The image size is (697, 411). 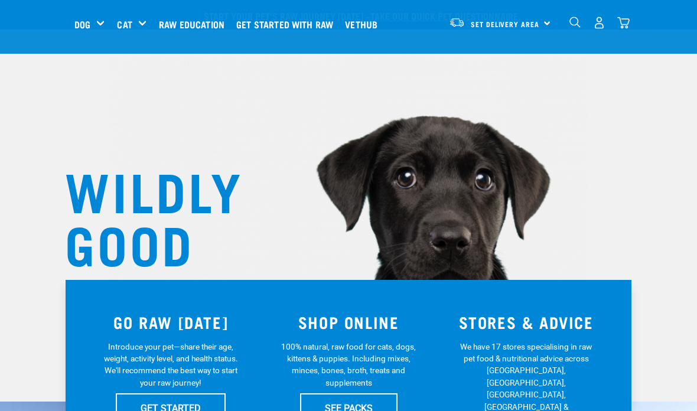 I want to click on a: Get started with Raw, so click(x=288, y=24).